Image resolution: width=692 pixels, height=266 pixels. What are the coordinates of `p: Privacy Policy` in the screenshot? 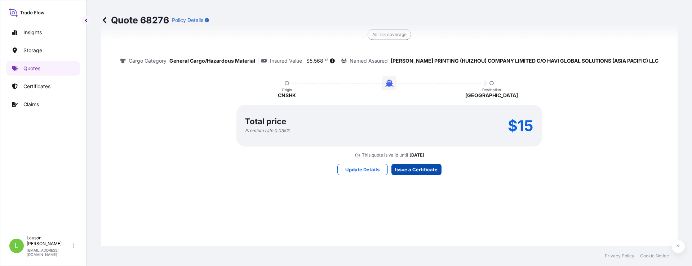 It's located at (619, 256).